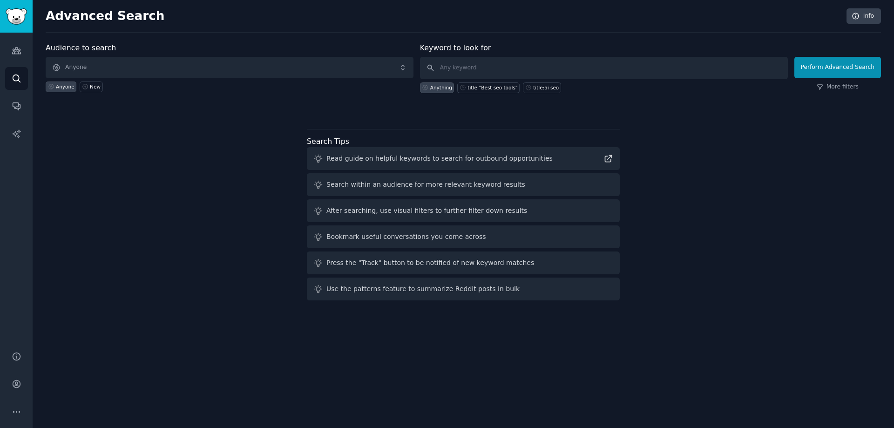  What do you see at coordinates (425, 184) in the screenshot?
I see `div: Search within an audience for more relevant keyword results` at bounding box center [425, 184].